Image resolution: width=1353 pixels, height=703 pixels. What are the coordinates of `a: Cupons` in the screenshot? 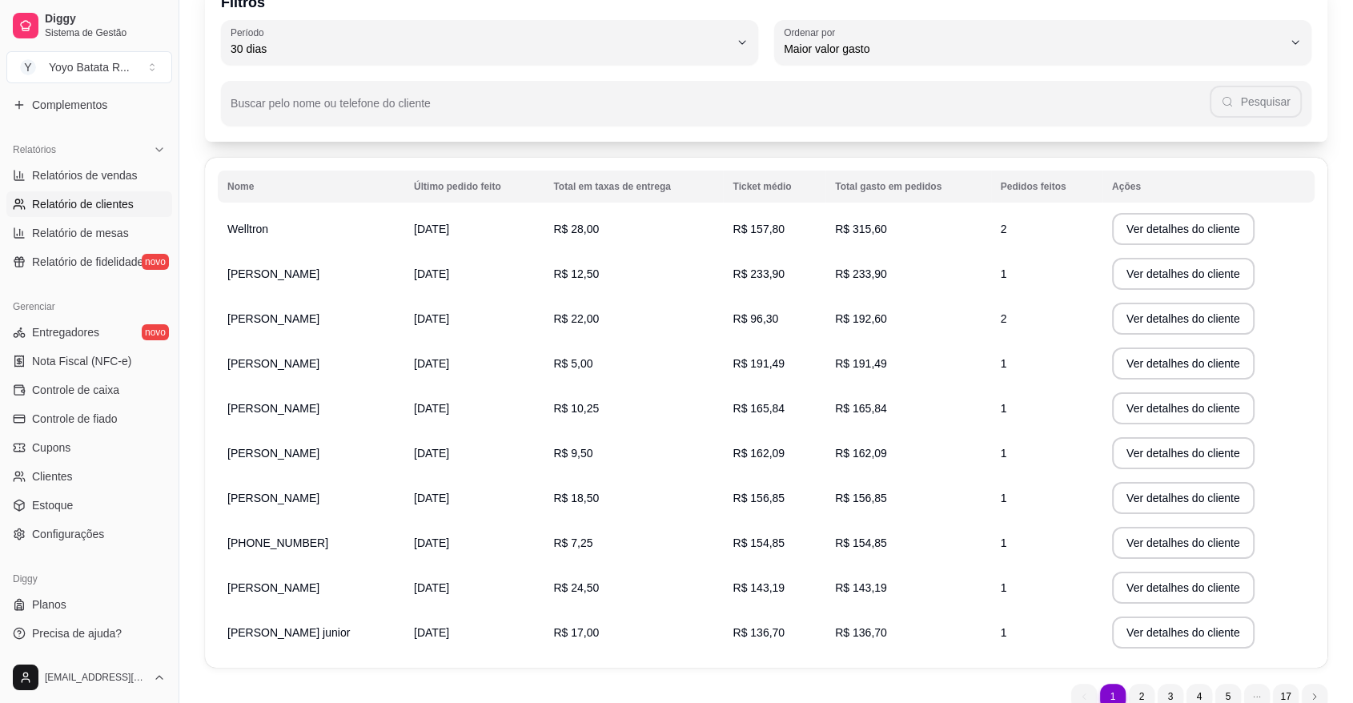 It's located at (89, 448).